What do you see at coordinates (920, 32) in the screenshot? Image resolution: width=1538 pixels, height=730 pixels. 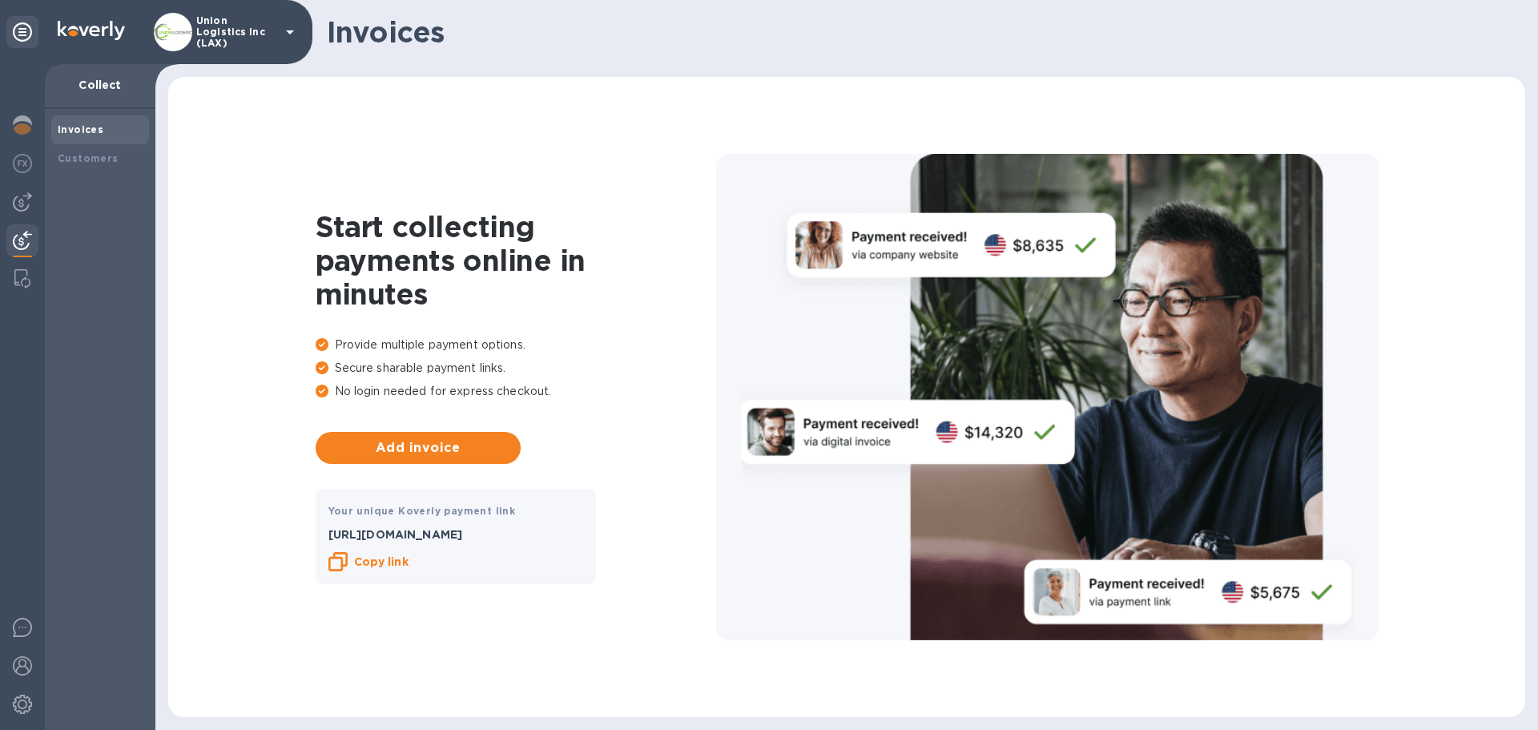 I see `h1: Invoices` at bounding box center [920, 32].